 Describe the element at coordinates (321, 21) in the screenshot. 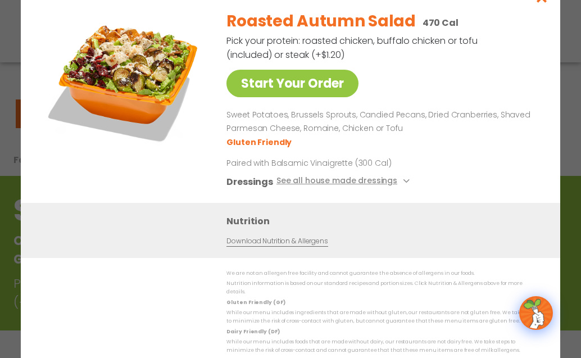

I see `h2: Roasted Autumn Salad` at that location.